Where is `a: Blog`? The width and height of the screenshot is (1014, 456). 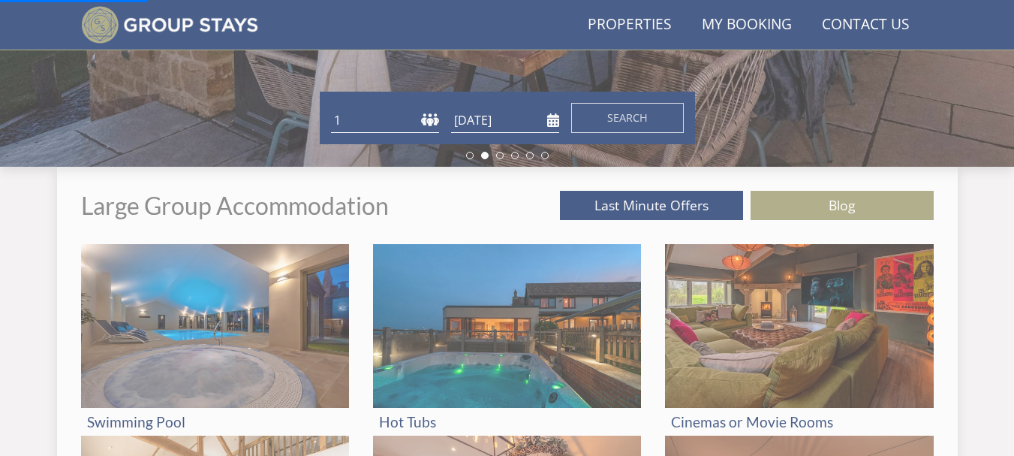 a: Blog is located at coordinates (842, 205).